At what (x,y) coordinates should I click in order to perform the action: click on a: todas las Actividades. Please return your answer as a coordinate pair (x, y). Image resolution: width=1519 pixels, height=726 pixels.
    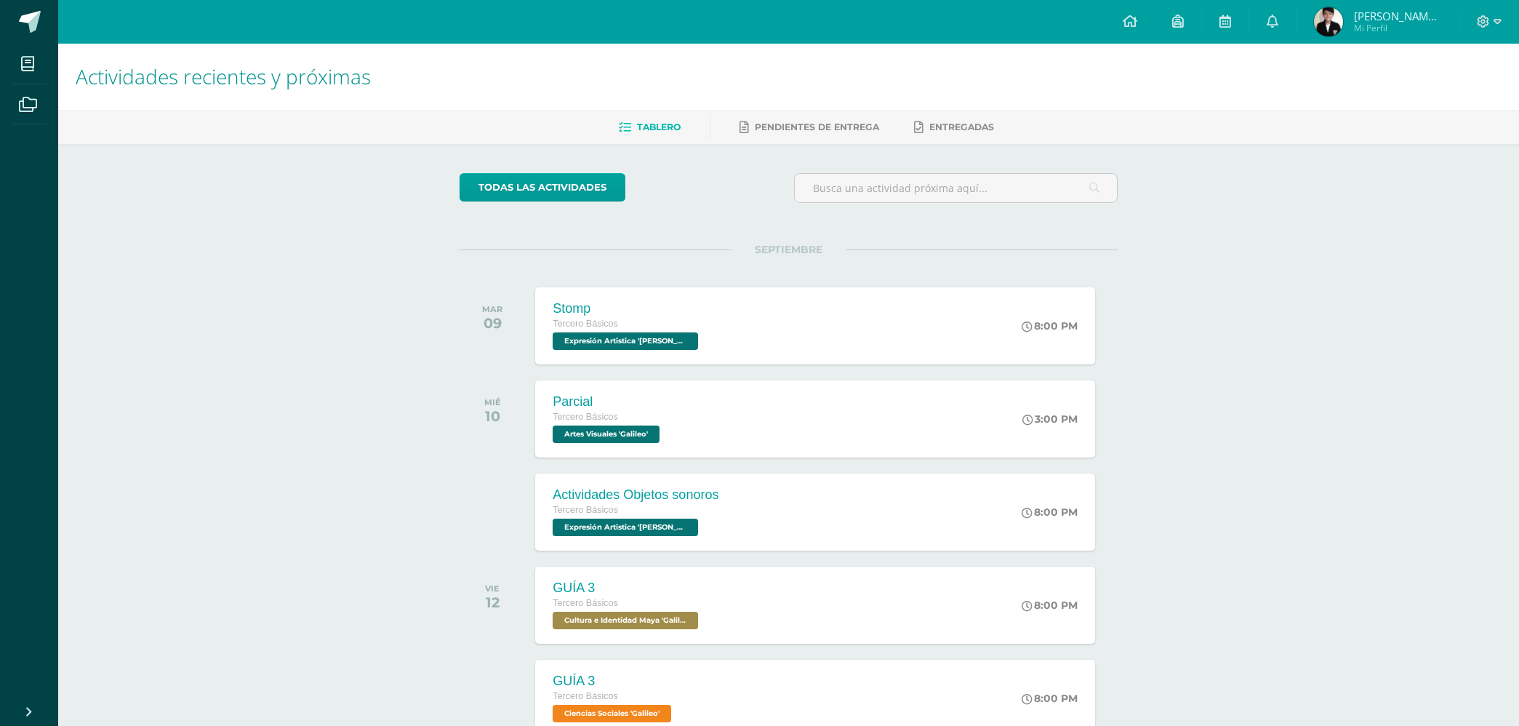
    Looking at the image, I should click on (543, 187).